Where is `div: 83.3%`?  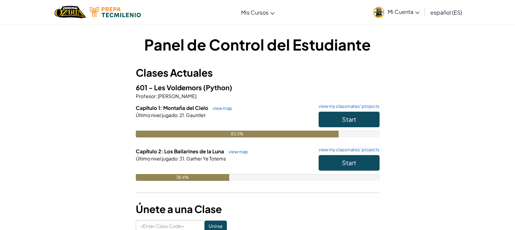
div: 83.3% is located at coordinates (237, 134).